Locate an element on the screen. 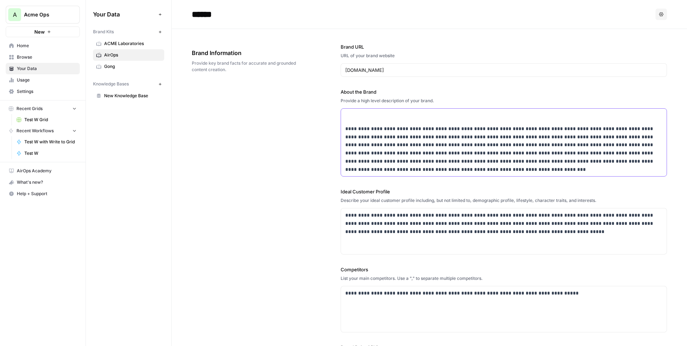  span: Usage is located at coordinates (46, 80).